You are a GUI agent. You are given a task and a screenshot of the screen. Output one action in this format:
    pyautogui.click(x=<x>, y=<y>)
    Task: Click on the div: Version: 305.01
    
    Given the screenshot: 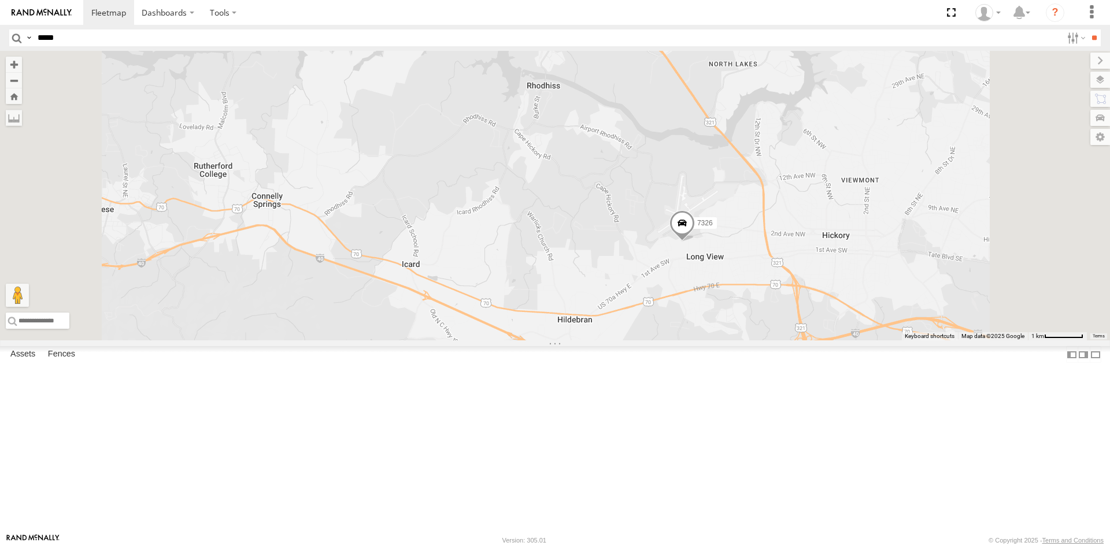 What is the action you would take?
    pyautogui.click(x=524, y=541)
    